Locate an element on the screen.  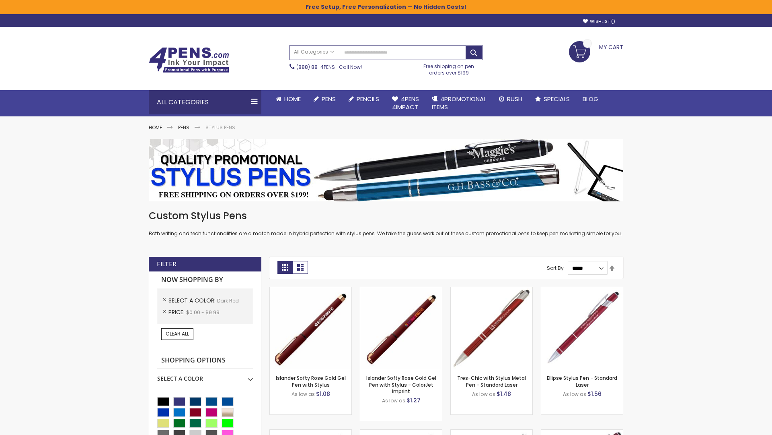
span: $1.08 is located at coordinates (323, 393).